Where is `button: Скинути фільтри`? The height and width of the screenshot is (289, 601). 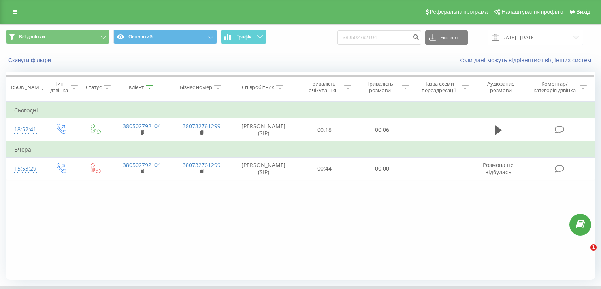 button: Скинути фільтри is located at coordinates (30, 60).